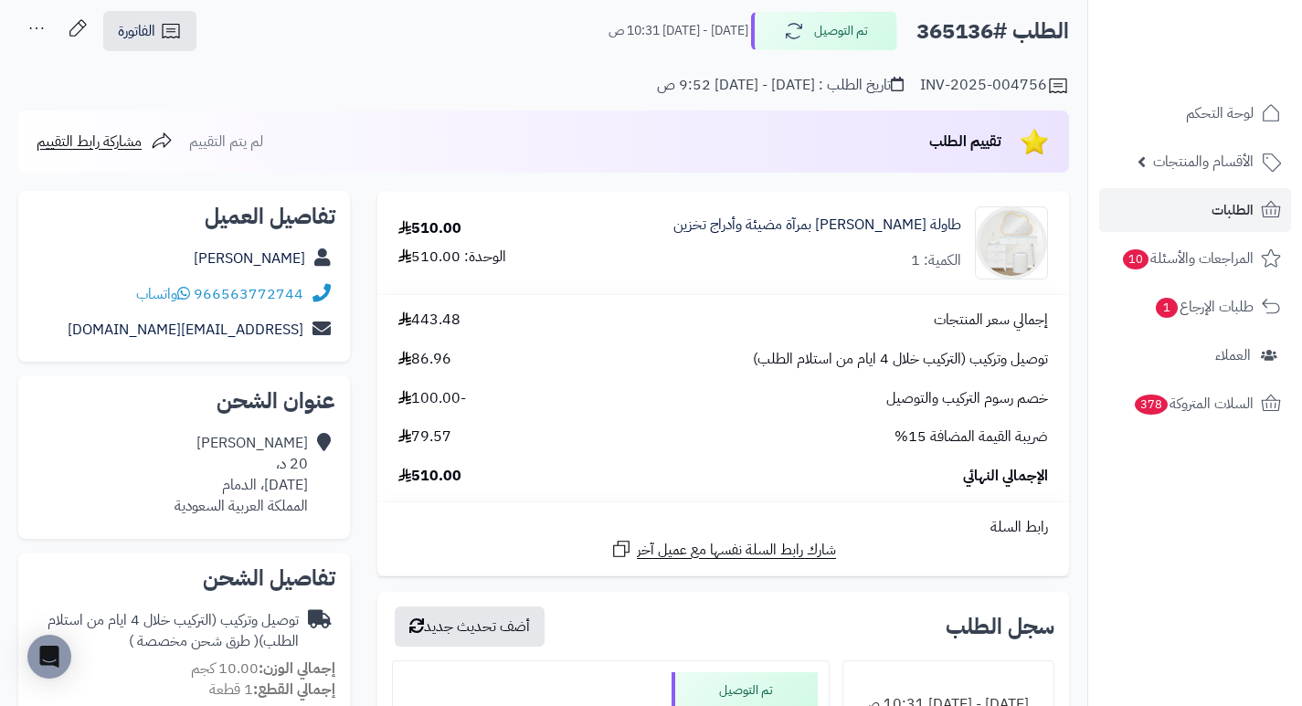 Image resolution: width=1302 pixels, height=706 pixels. I want to click on span: إجمالي سعر المنتجات, so click(990, 320).